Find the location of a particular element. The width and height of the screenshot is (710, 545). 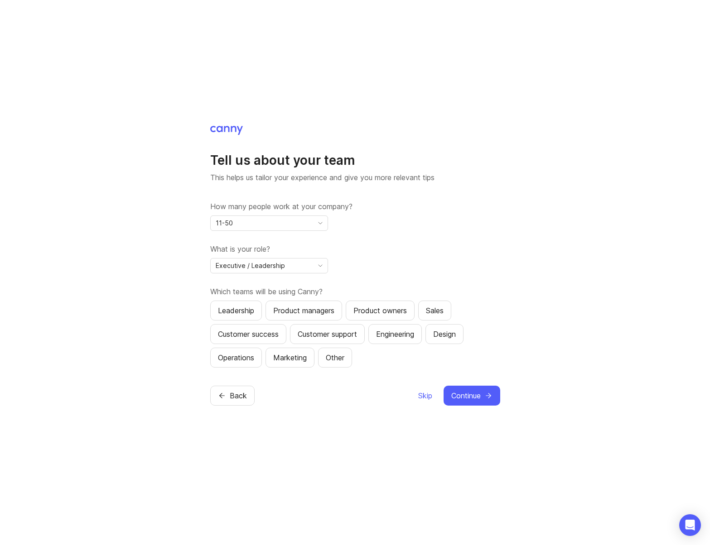

button: Product owners is located at coordinates (380, 311).